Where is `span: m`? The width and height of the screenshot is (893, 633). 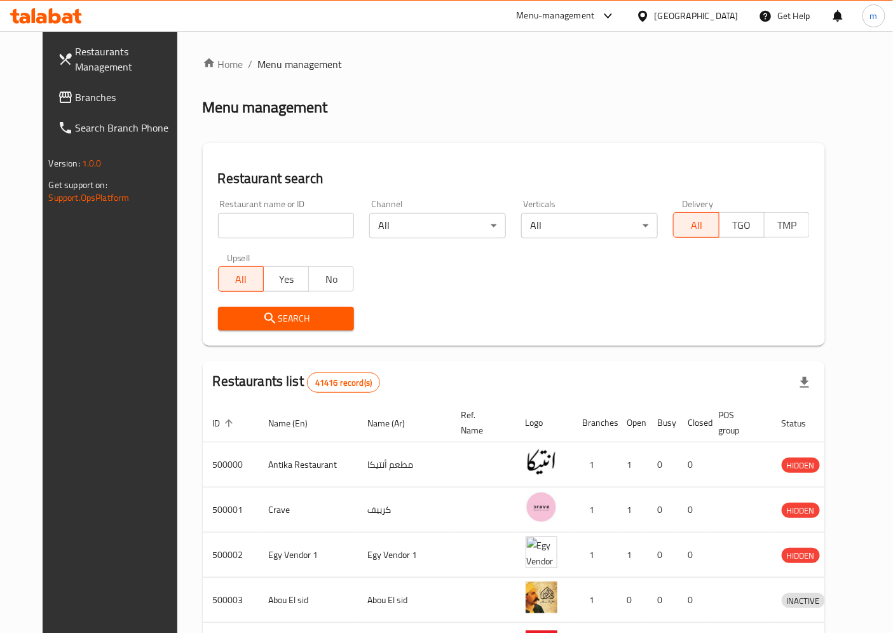 span: m is located at coordinates (874, 16).